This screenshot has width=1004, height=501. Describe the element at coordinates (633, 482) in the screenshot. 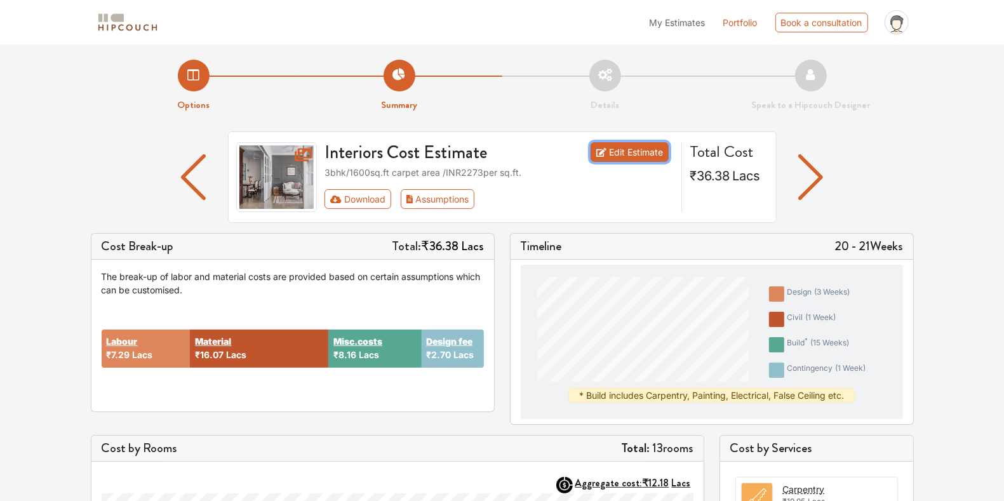

I see `strong: Aggregate cost:` at that location.